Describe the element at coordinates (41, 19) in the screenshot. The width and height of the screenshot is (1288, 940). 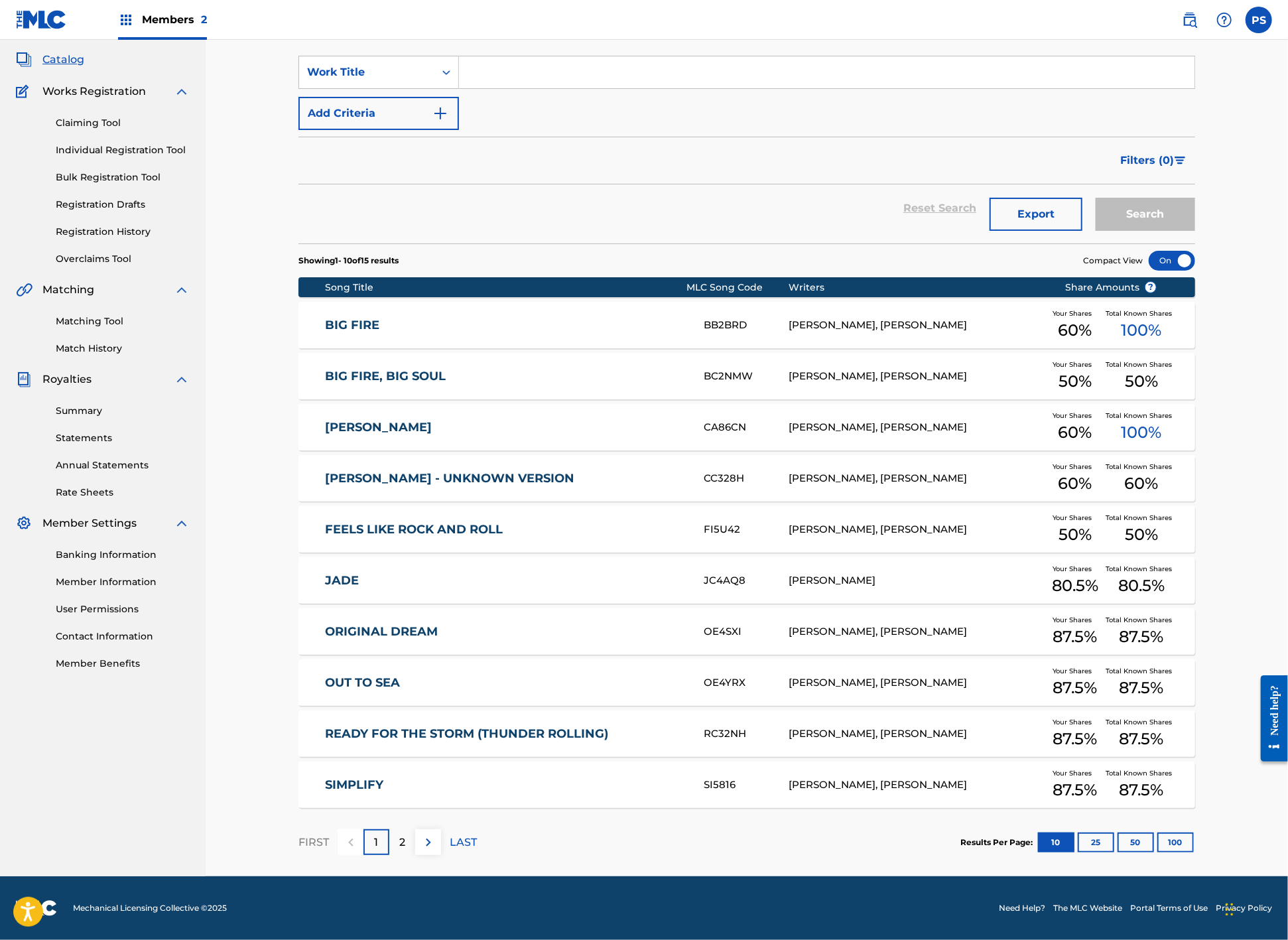
I see `img: MLC Logo` at that location.